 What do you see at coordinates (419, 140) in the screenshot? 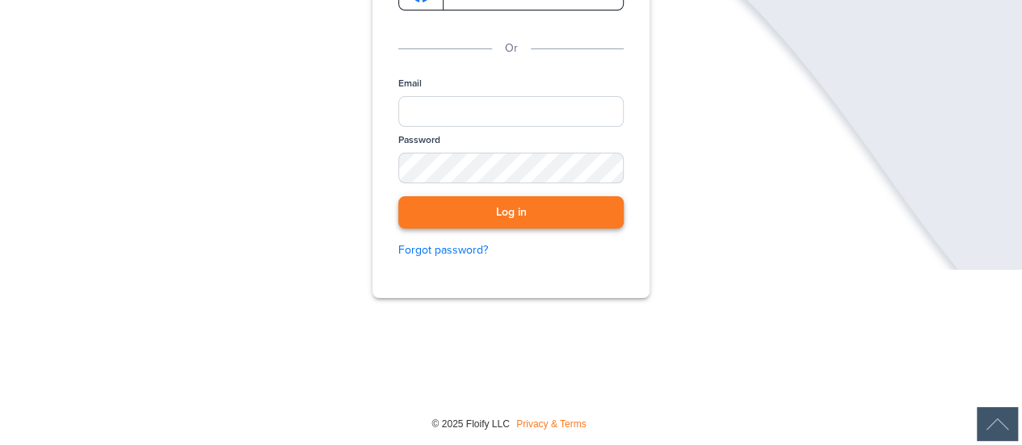
I see `label: Password` at bounding box center [419, 140].